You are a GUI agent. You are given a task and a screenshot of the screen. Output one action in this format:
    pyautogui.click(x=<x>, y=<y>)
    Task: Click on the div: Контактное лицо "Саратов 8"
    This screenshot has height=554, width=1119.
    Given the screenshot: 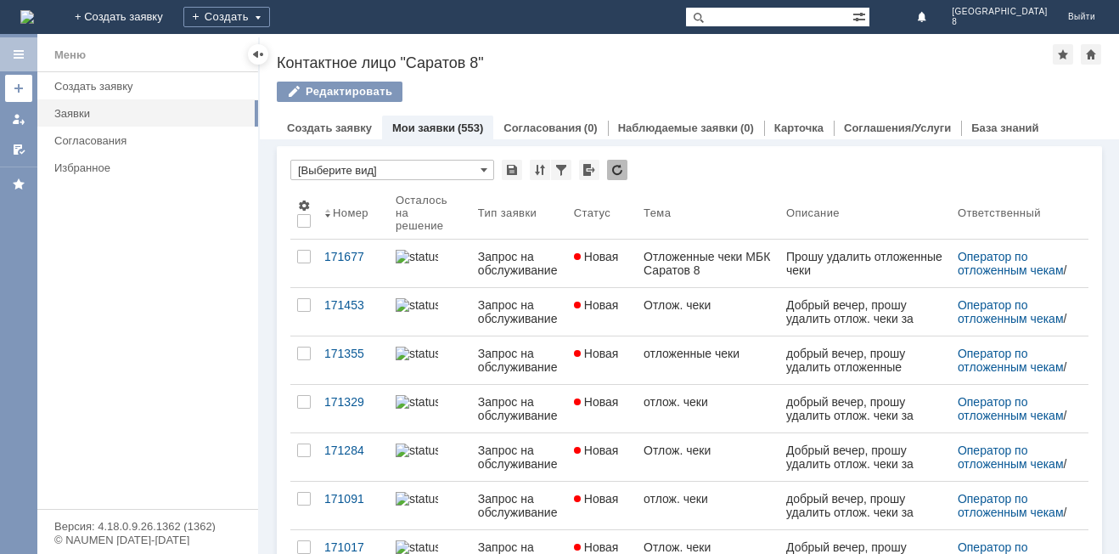 What is the action you would take?
    pyautogui.click(x=665, y=63)
    